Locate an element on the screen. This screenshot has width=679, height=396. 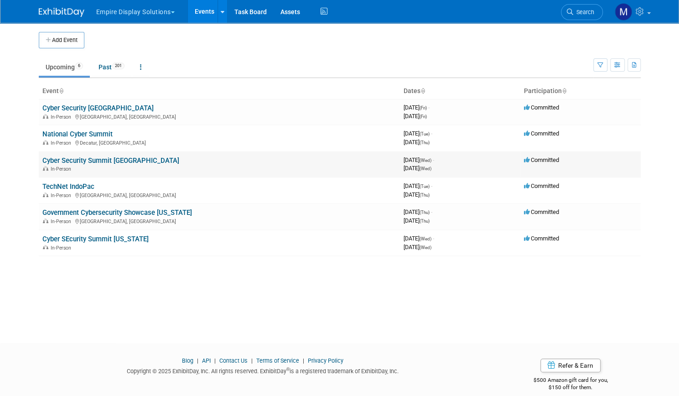
a: National Cyber Summit is located at coordinates (78, 134).